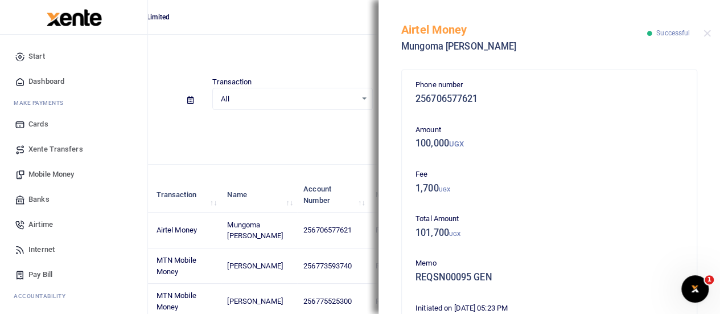  Describe the element at coordinates (73, 249) in the screenshot. I see `a: Internet` at that location.